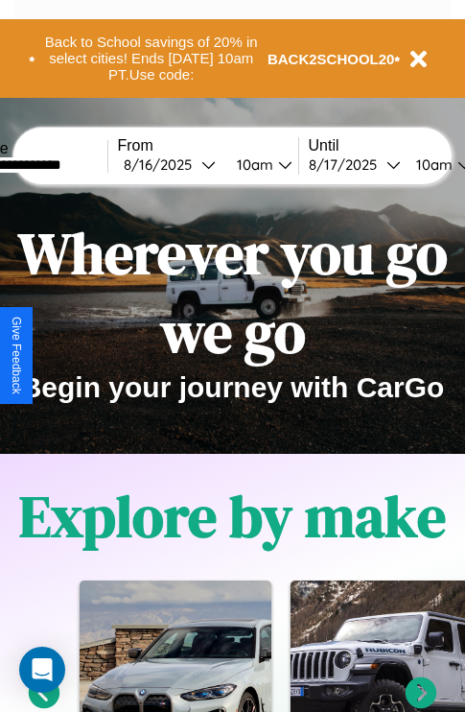 The height and width of the screenshot is (712, 465). Describe the element at coordinates (16, 355) in the screenshot. I see `div: Give Feedback` at that location.